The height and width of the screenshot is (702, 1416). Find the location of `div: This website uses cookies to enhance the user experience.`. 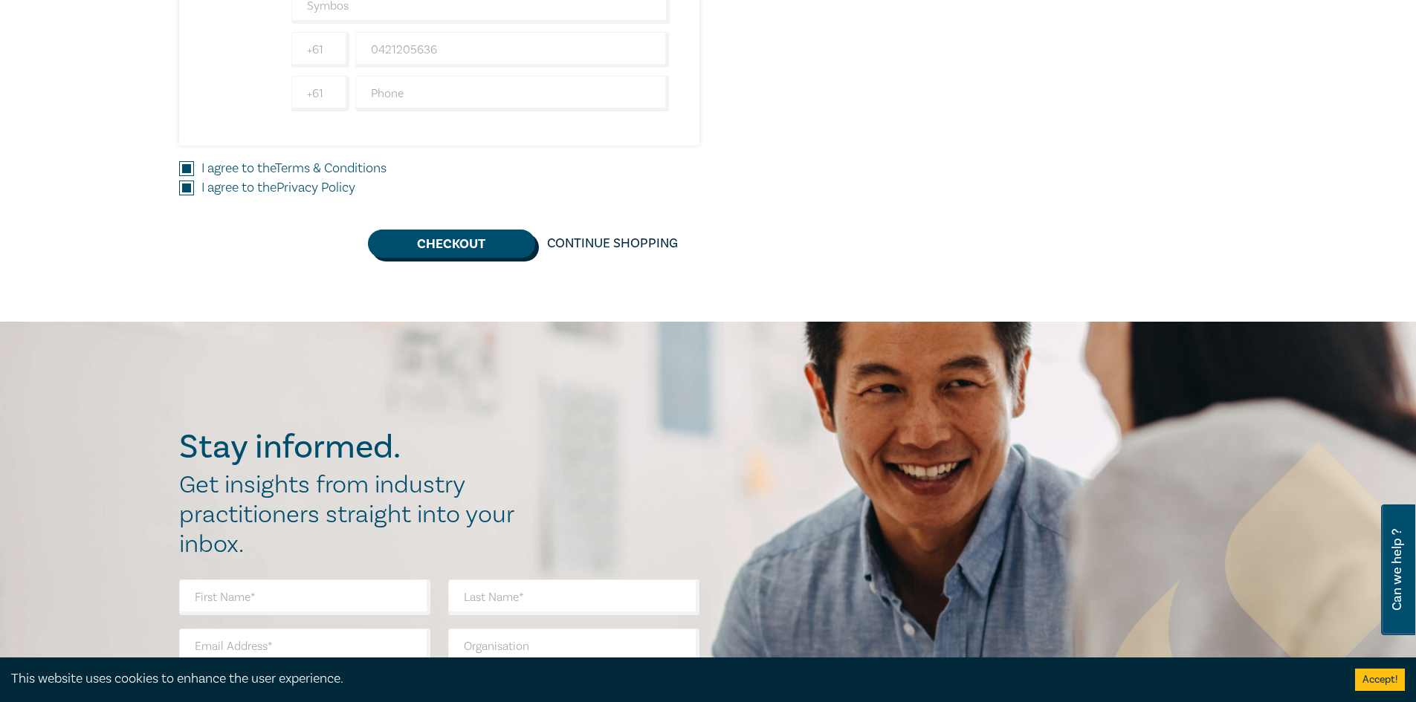

div: This website uses cookies to enhance the user experience. is located at coordinates (672, 679).